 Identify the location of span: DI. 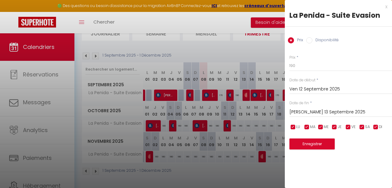
(380, 127).